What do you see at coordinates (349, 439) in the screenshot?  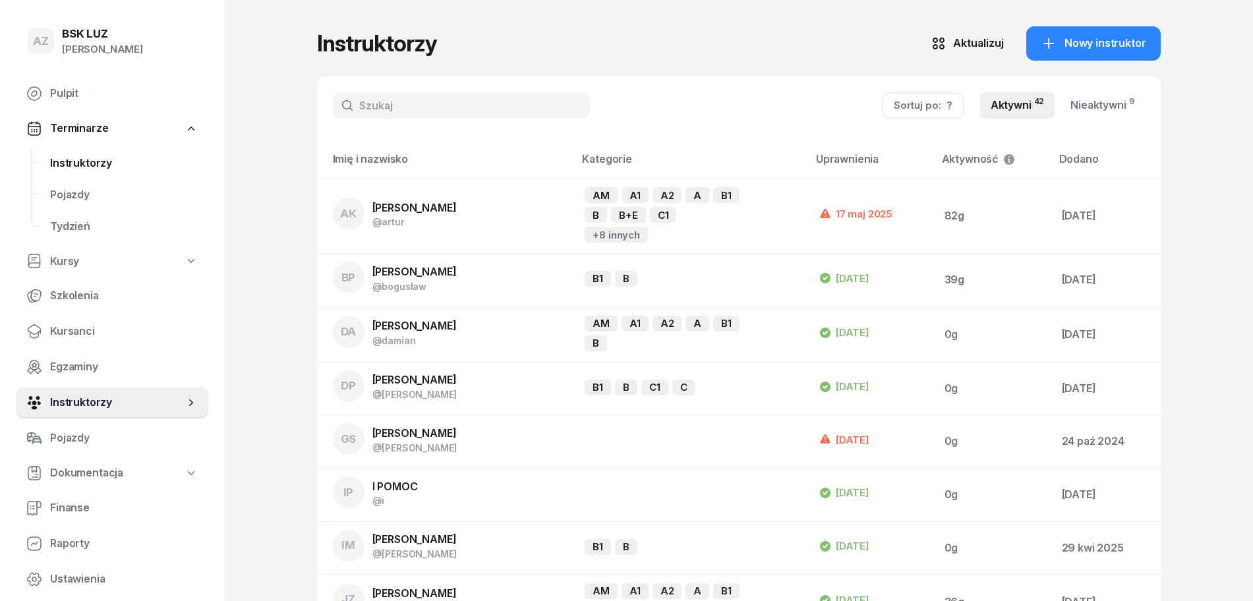 I see `span: GS` at bounding box center [349, 439].